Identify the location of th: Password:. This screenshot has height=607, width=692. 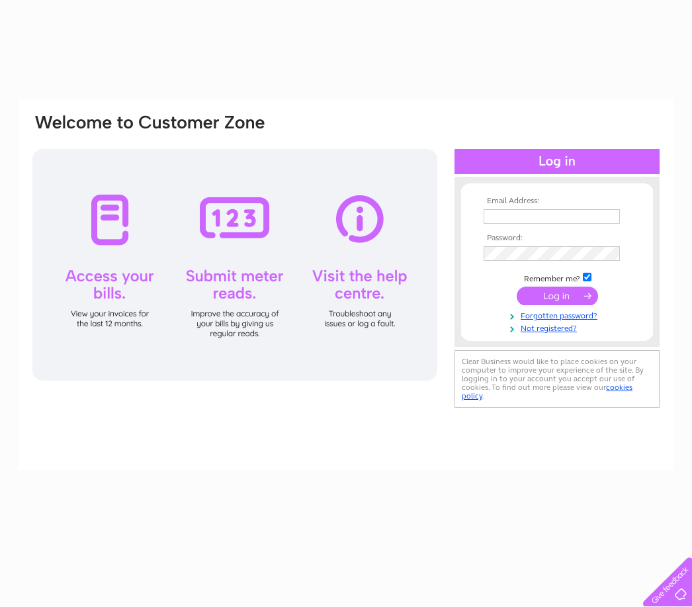
(557, 238).